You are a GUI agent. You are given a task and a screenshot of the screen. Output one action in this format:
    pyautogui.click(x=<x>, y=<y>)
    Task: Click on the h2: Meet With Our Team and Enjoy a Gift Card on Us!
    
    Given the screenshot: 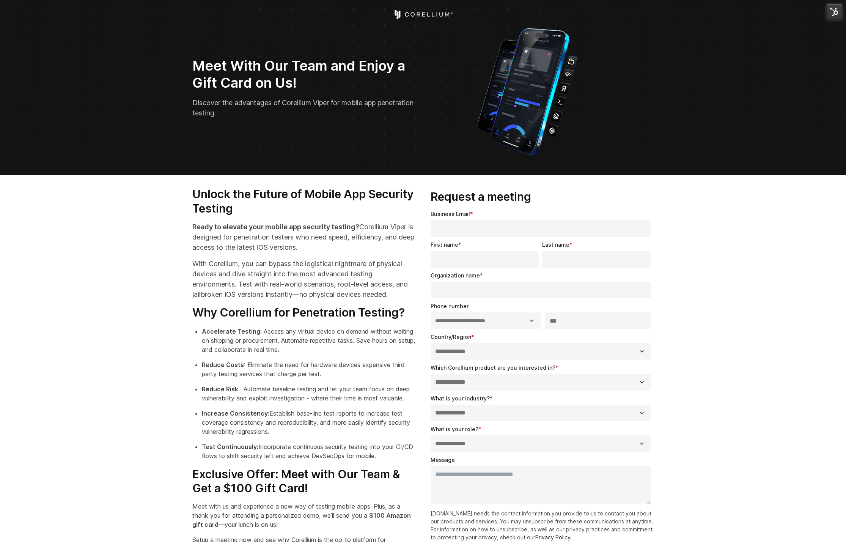 What is the action you would take?
    pyautogui.click(x=305, y=74)
    